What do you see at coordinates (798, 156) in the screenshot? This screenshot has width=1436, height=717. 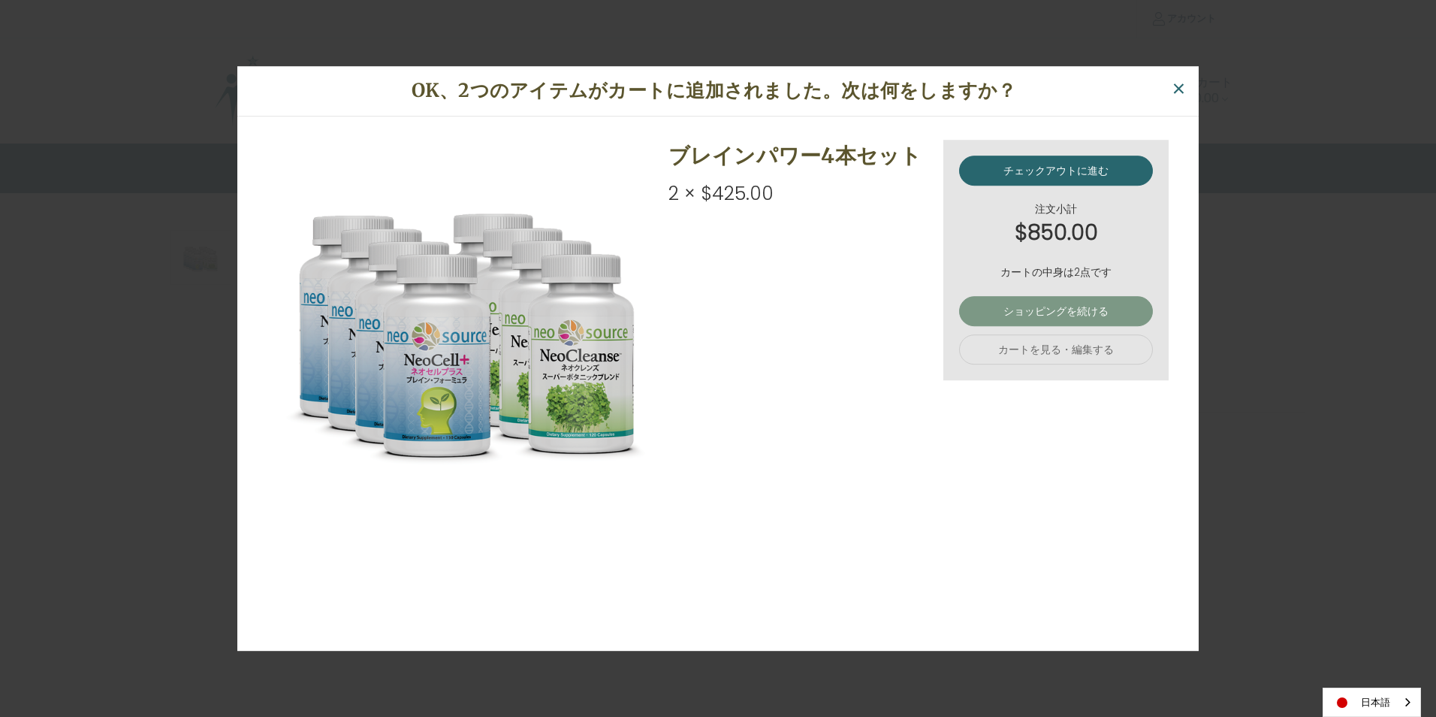 I see `h2: ブレインパワー4本セット` at bounding box center [798, 156].